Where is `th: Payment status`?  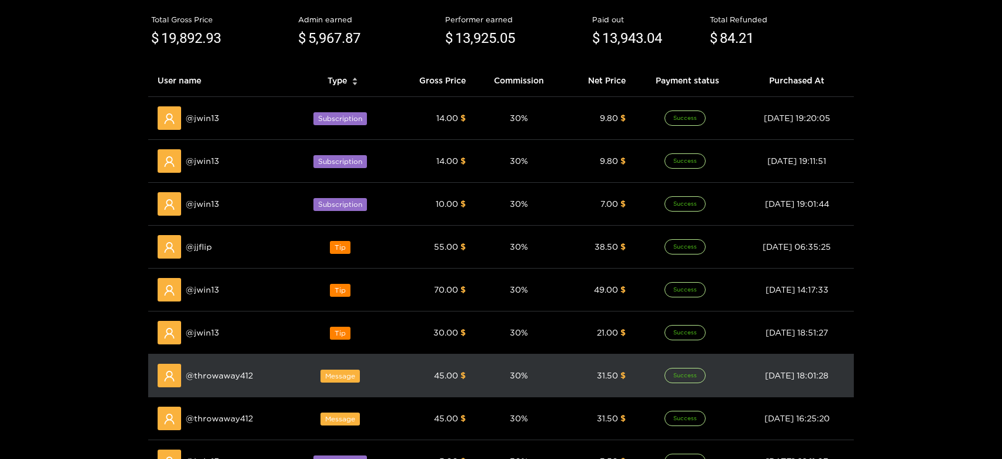 th: Payment status is located at coordinates (688, 81).